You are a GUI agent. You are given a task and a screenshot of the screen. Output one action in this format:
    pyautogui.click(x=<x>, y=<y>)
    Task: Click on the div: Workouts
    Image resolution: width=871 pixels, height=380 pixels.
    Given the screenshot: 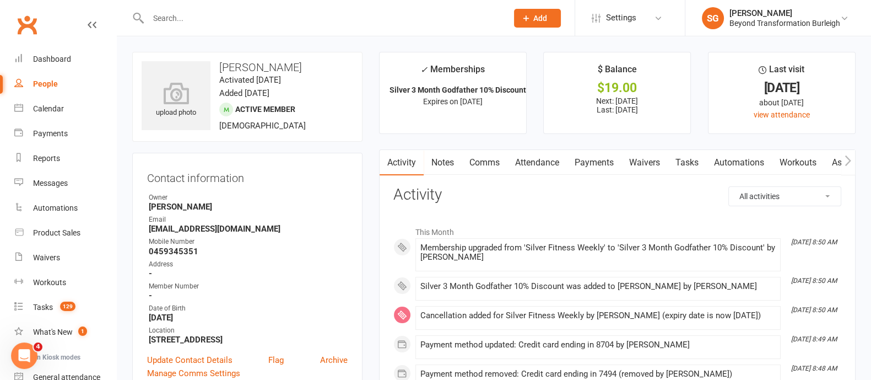 What is the action you would take?
    pyautogui.click(x=50, y=282)
    